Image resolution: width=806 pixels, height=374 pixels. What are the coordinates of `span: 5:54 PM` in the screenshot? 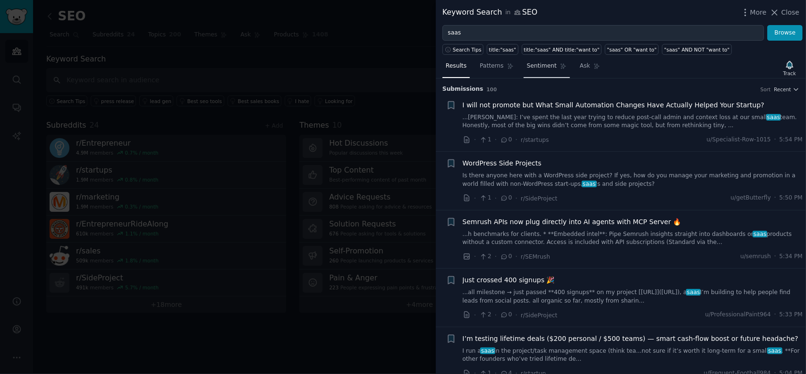 It's located at (791, 140).